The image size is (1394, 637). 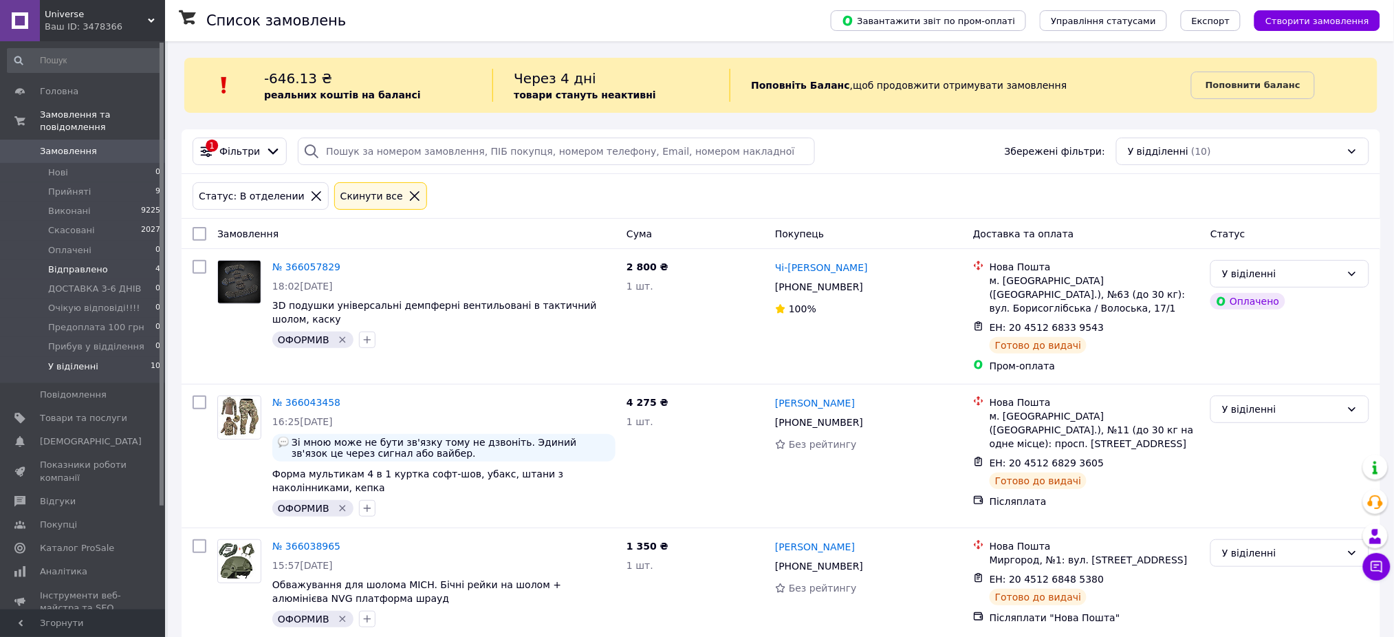 What do you see at coordinates (417, 592) in the screenshot?
I see `a: Обважування для шолома MICH. Бічні рейки на шолом + алюмінієва NVG платформа шрауд` at bounding box center [417, 592].